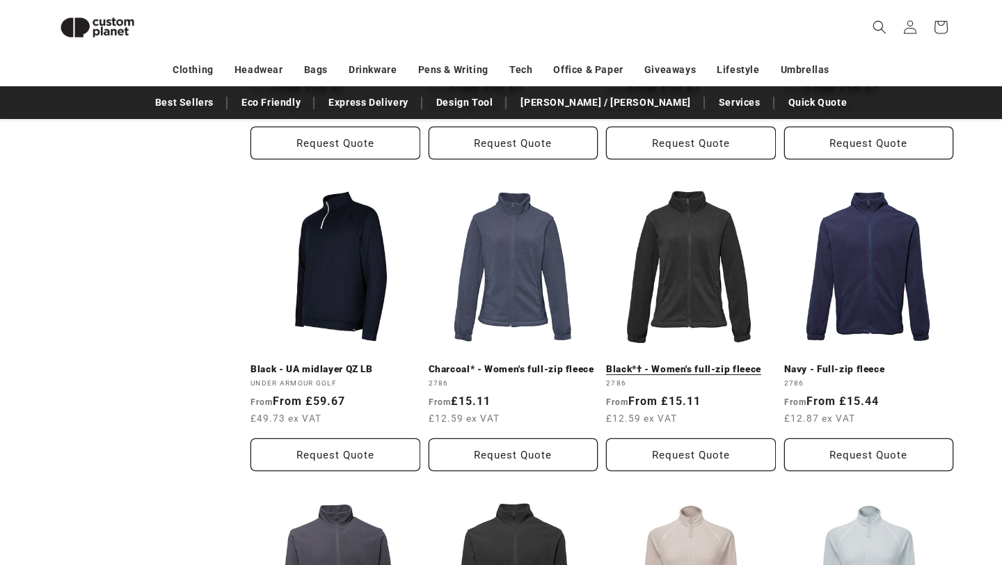  Describe the element at coordinates (271, 102) in the screenshot. I see `a: Eco Friendly` at that location.